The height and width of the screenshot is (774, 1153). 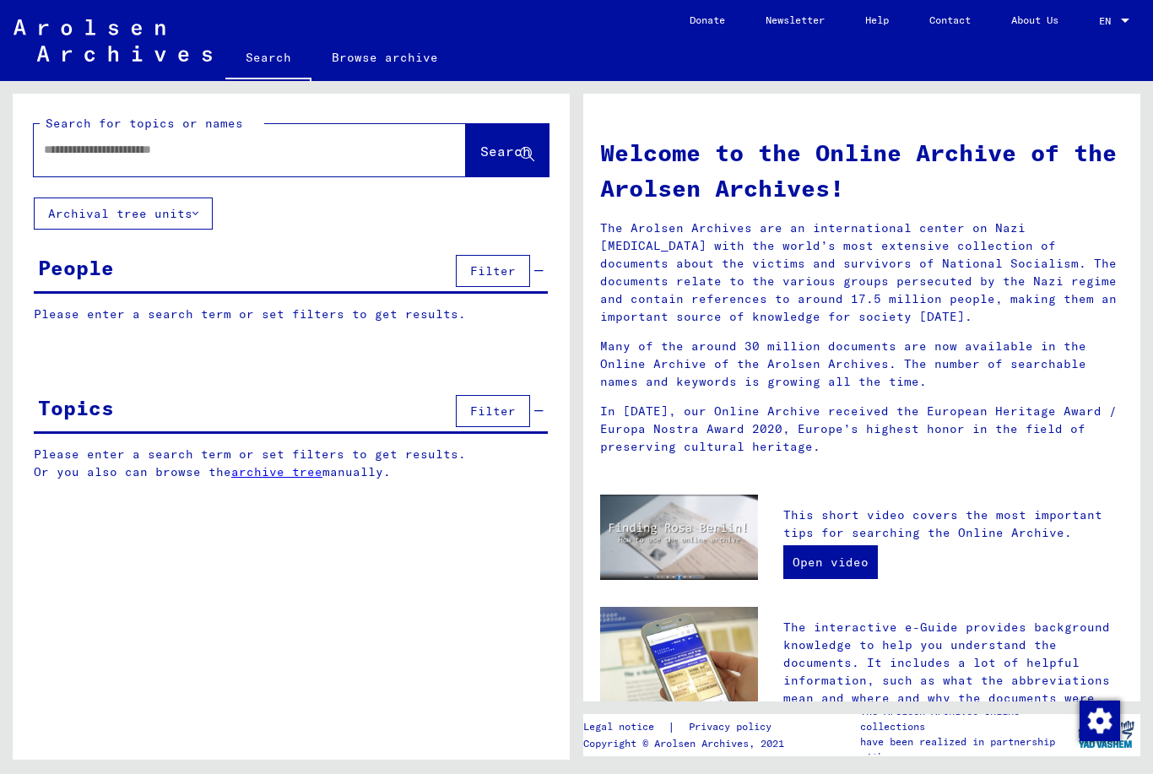 I want to click on a: Legal notice, so click(x=625, y=727).